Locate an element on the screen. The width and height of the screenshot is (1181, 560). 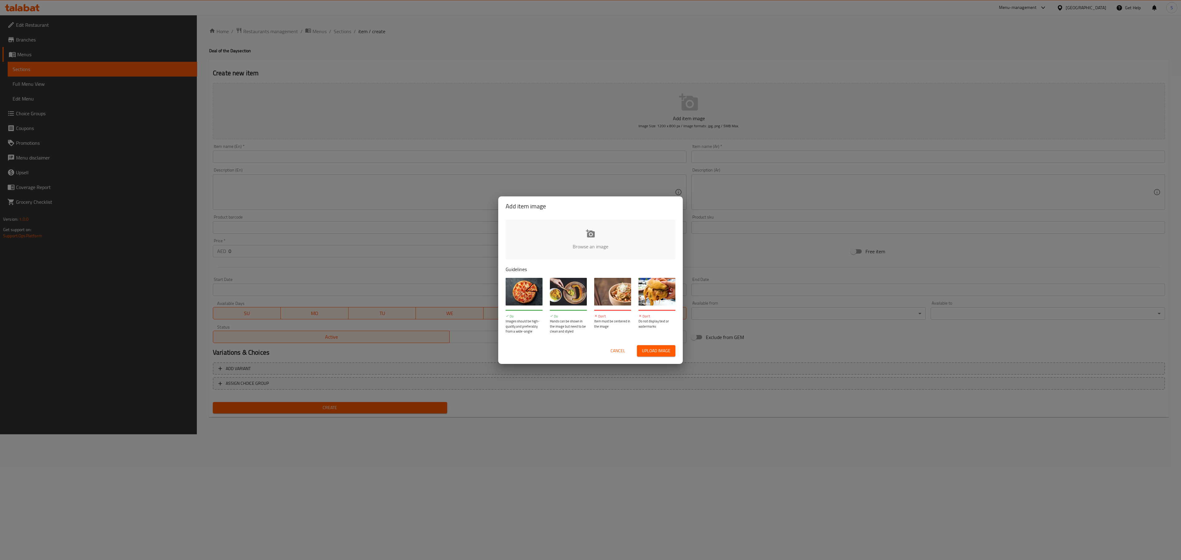
p: Guidelines is located at coordinates (590, 269).